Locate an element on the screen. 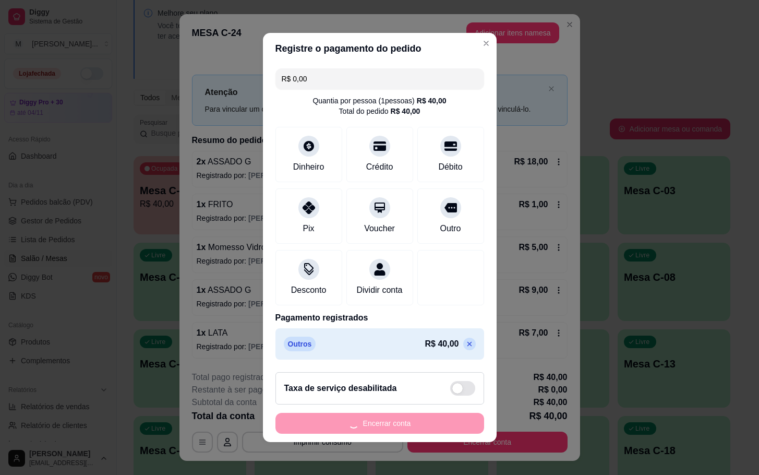 The height and width of the screenshot is (475, 759). div: Dinheiro is located at coordinates (309, 167).